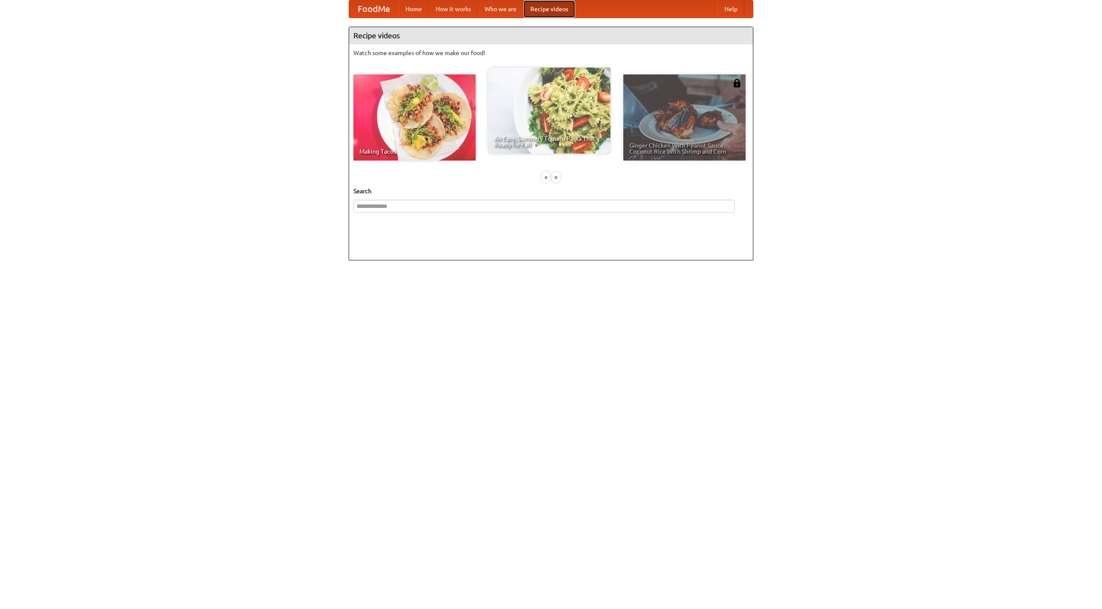 This screenshot has height=609, width=1102. What do you see at coordinates (551, 36) in the screenshot?
I see `h4: Recipe videos` at bounding box center [551, 36].